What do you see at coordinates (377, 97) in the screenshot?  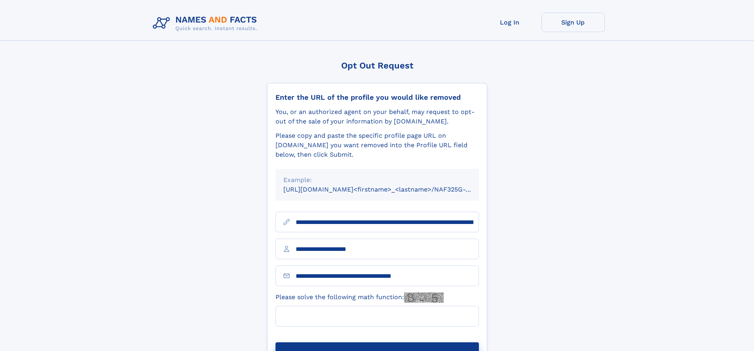 I see `div: Enter the URL of the profile you would like removed` at bounding box center [377, 97].